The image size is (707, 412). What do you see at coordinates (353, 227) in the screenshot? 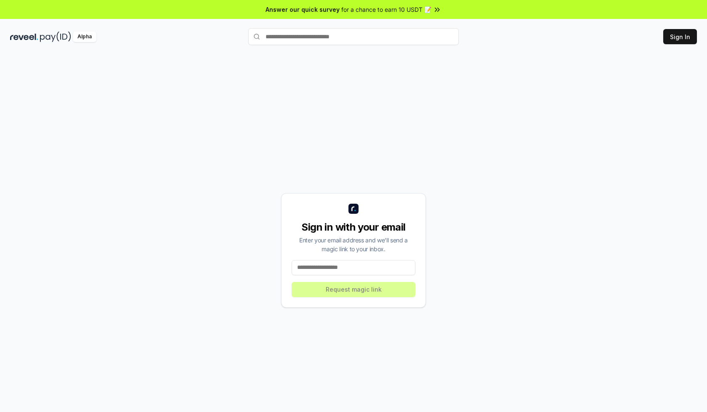
I see `div: Sign in with your email` at bounding box center [353, 227].